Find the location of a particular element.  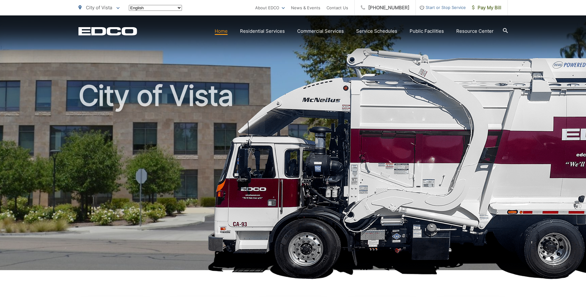

a: Service Schedules is located at coordinates (377, 31).